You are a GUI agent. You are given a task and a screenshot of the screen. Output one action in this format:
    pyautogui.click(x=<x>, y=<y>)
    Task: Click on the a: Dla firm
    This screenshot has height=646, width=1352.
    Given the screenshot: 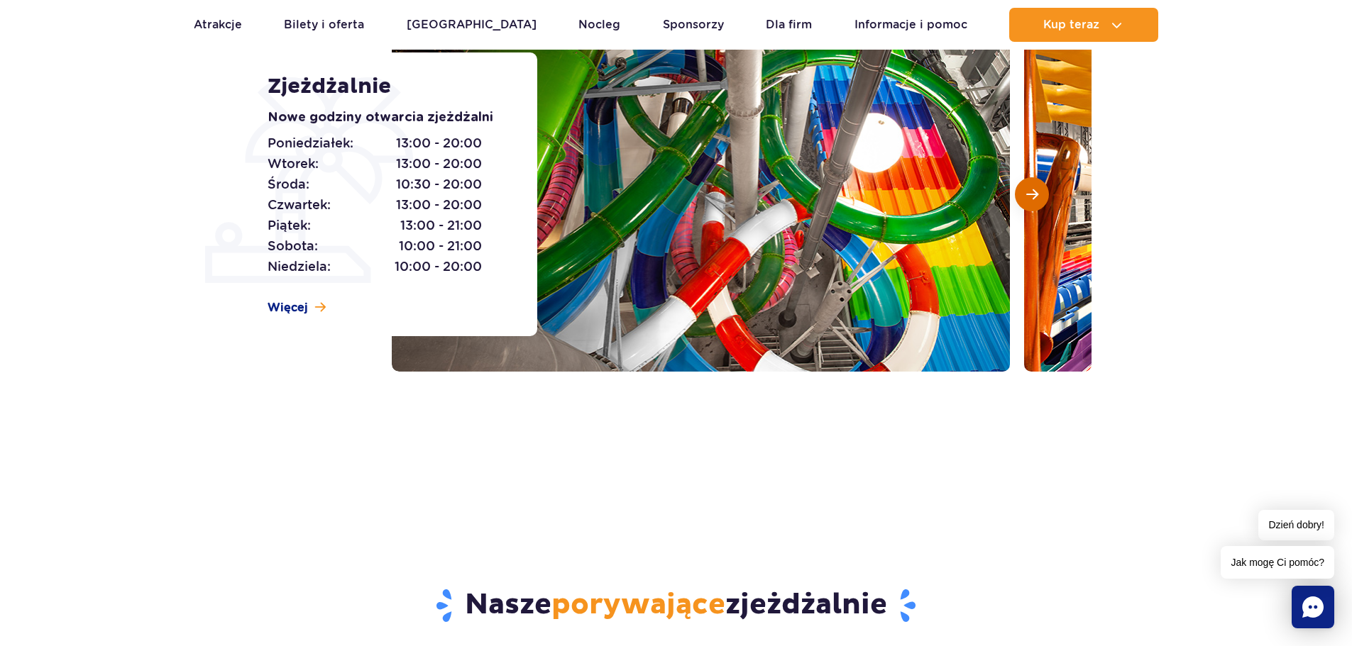 What is the action you would take?
    pyautogui.click(x=788, y=25)
    